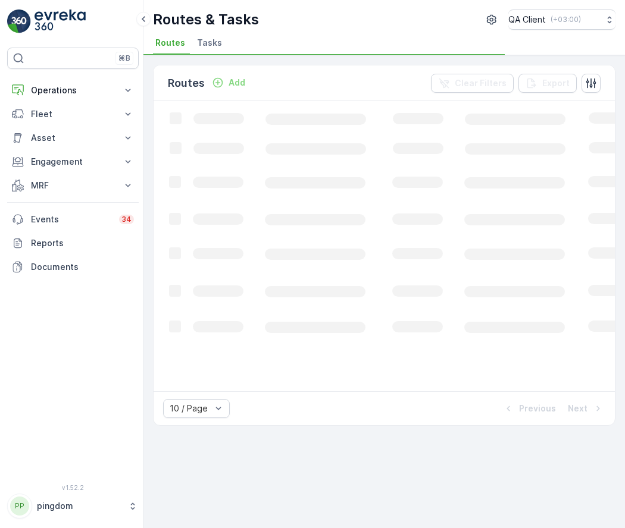 This screenshot has height=528, width=625. What do you see at coordinates (565, 20) in the screenshot?
I see `p: ( +03:00 )` at bounding box center [565, 20].